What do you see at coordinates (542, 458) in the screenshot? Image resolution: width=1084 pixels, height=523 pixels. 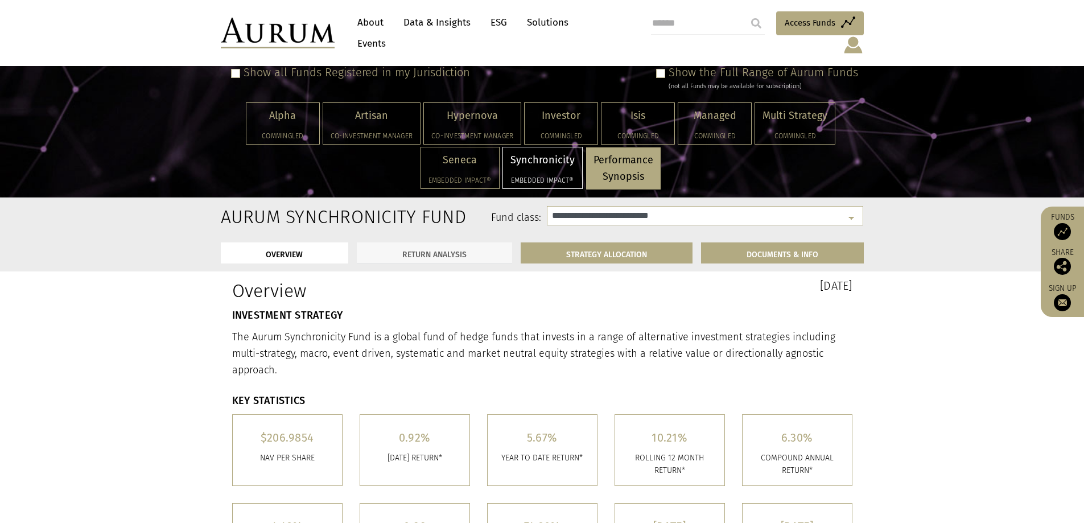 I see `p: YEAR TO DATE RETURN*` at bounding box center [542, 458].